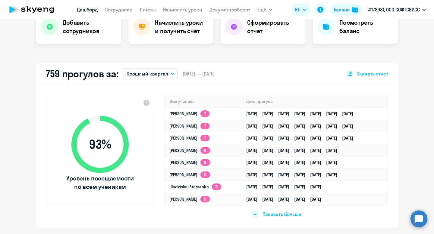 Image resolution: width=434 pixels, height=234 pixels. Describe the element at coordinates (355, 10) in the screenshot. I see `img: balance` at that location.